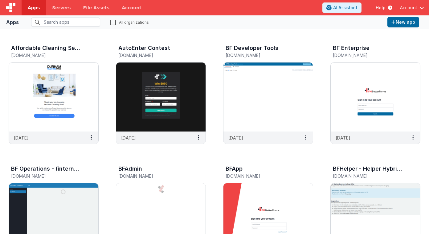 The width and height of the screenshot is (429, 239). I want to click on h3: BFApp, so click(234, 169).